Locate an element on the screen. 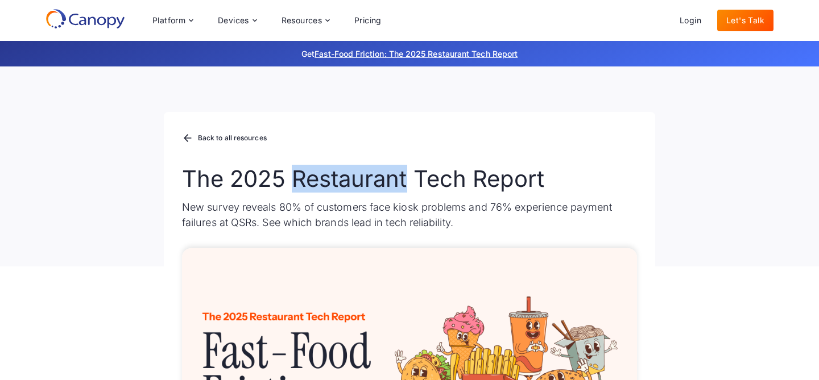 This screenshot has width=819, height=380. a: Login is located at coordinates (690, 20).